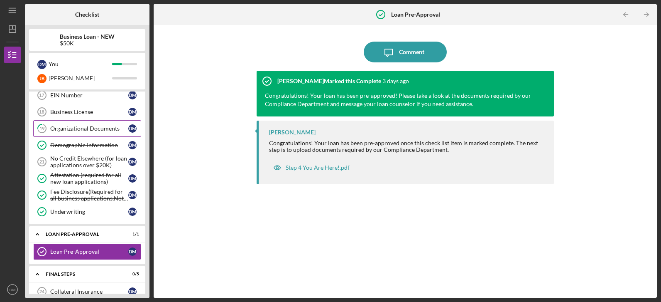 Image resolution: width=661 pixels, height=302 pixels. What do you see at coordinates (42, 112) in the screenshot?
I see `tspan: 18` at bounding box center [42, 112].